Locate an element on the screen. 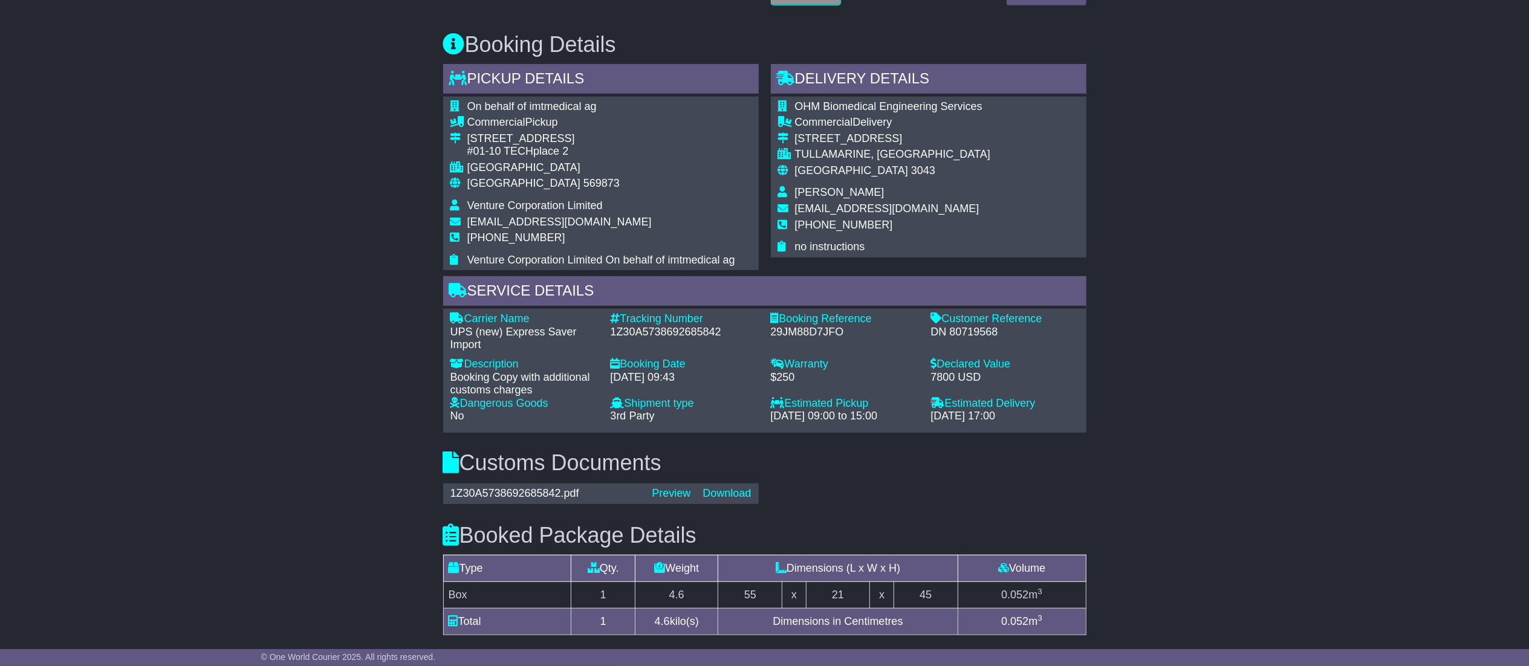 The width and height of the screenshot is (1529, 666). span: 4.6 is located at coordinates (662, 622).